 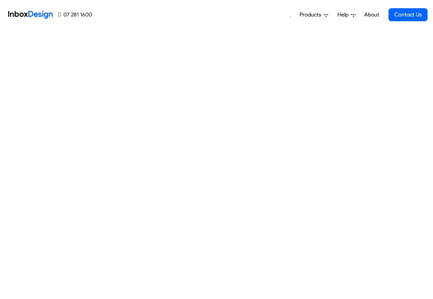 What do you see at coordinates (408, 15) in the screenshot?
I see `a: Contact Us` at bounding box center [408, 15].